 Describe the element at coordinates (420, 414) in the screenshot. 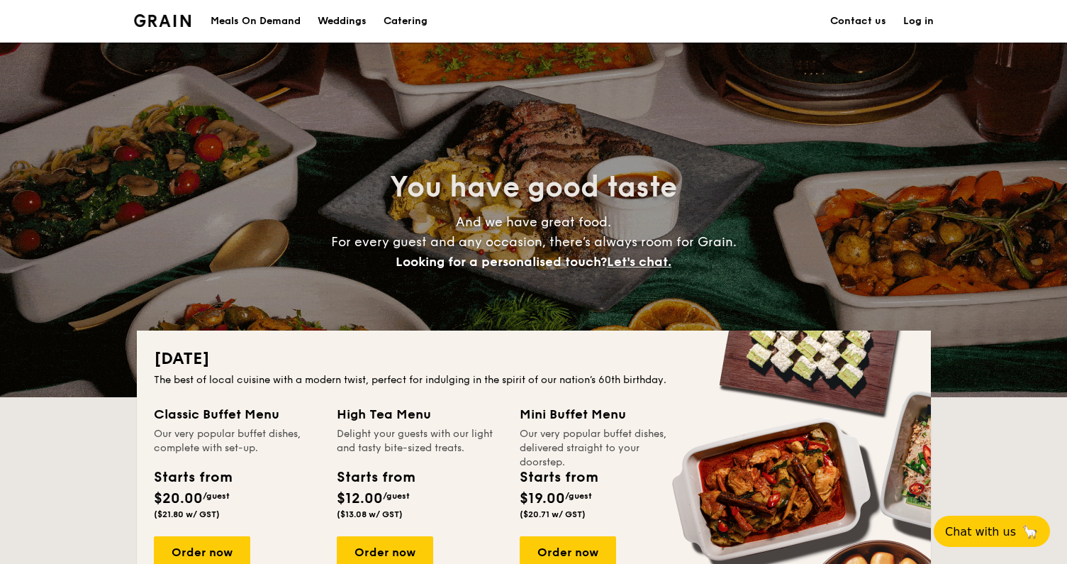

I see `div: High Tea Menu` at that location.